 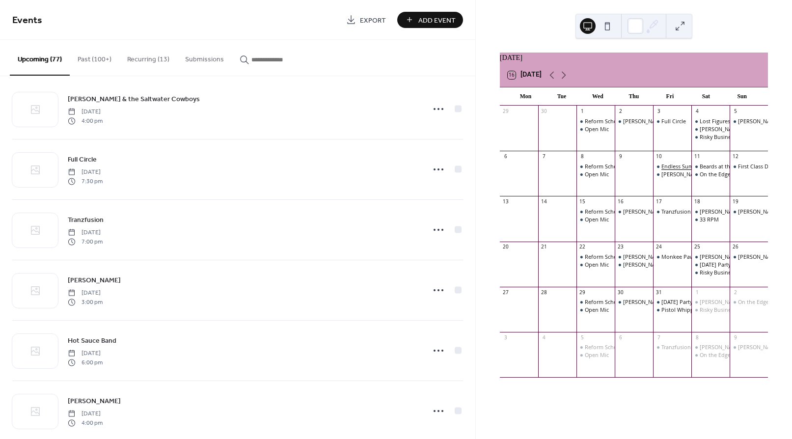 What do you see at coordinates (204, 57) in the screenshot?
I see `button: Submissions` at bounding box center [204, 57].